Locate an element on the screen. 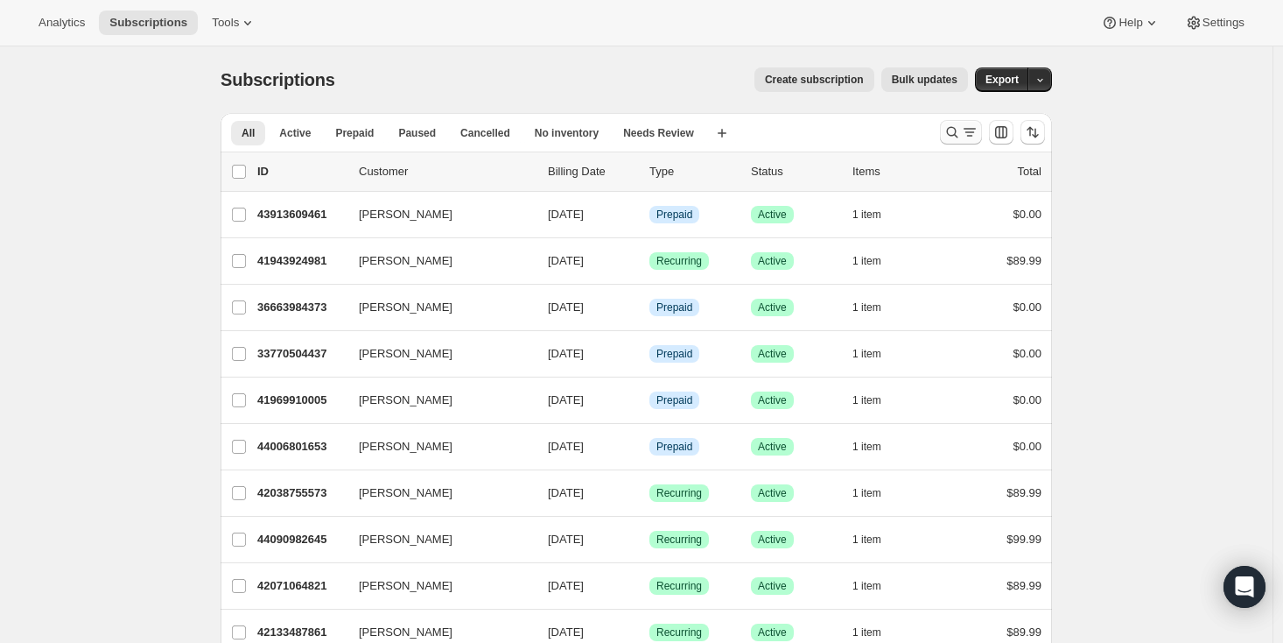 The height and width of the screenshot is (643, 1283). p: Customer is located at coordinates (447, 172).